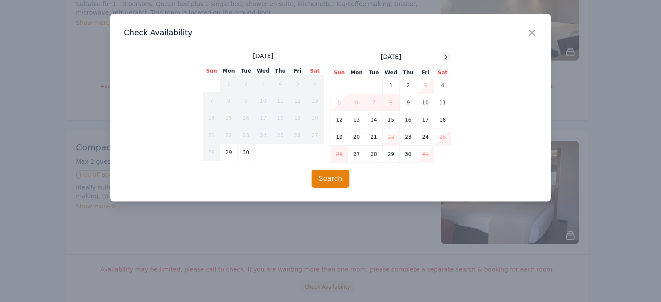  Describe the element at coordinates (330, 33) in the screenshot. I see `h3: Check Availability` at that location.